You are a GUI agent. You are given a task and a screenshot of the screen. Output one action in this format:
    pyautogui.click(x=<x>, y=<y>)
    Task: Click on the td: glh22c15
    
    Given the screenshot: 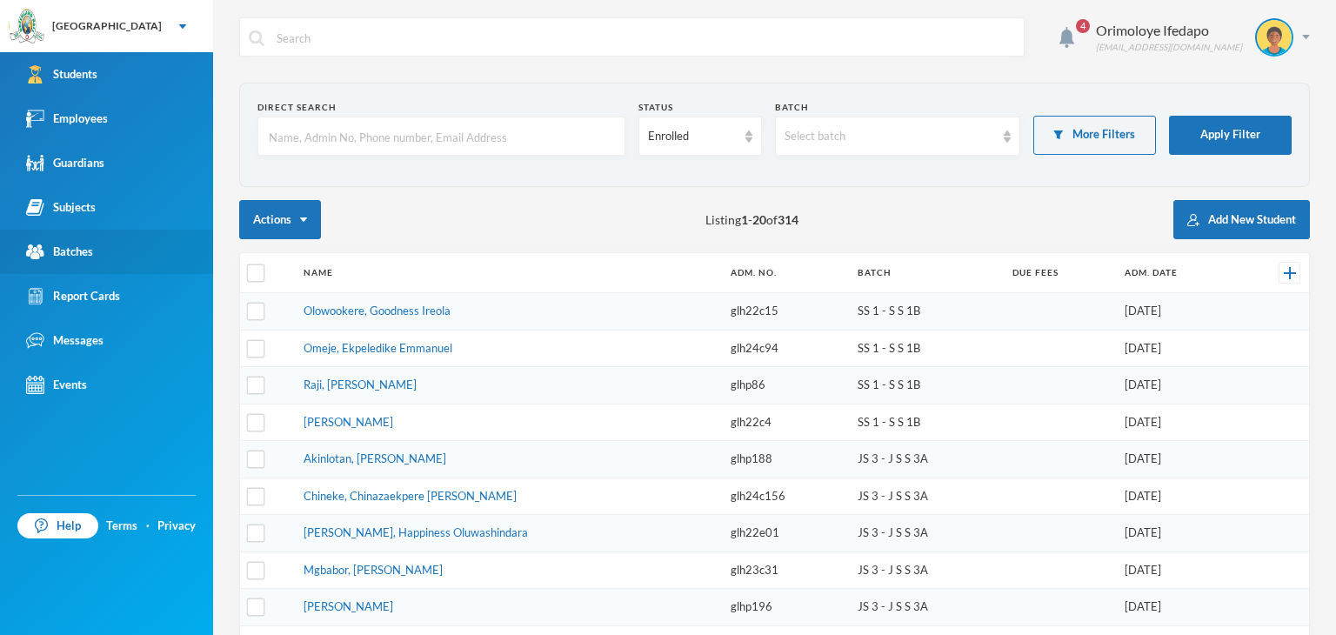 What is the action you would take?
    pyautogui.click(x=785, y=311)
    